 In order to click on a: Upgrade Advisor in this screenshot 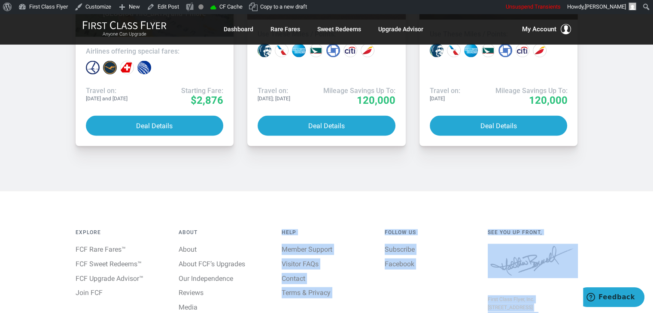, I will do `click(401, 29)`.